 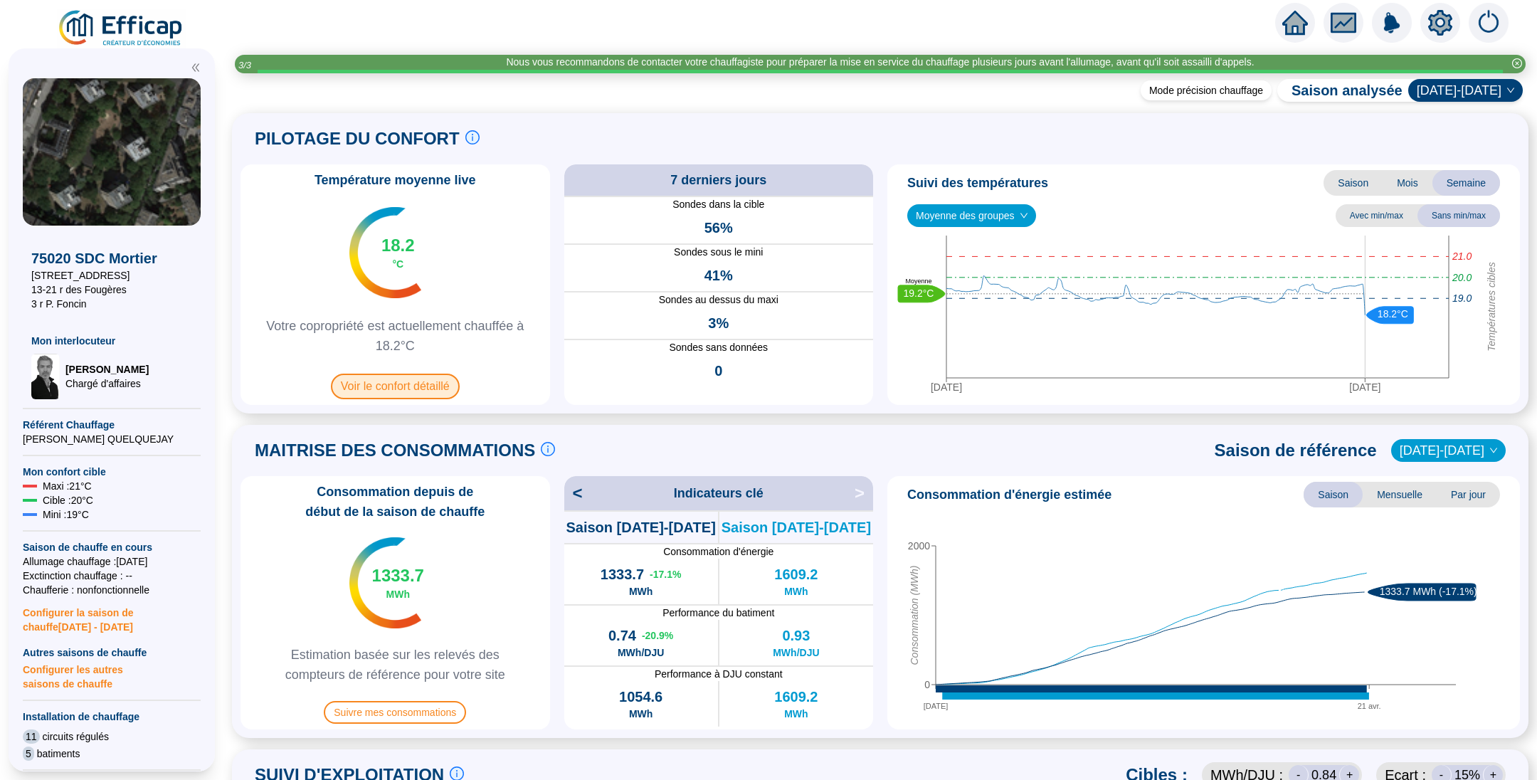 I want to click on span: -17.1 %, so click(x=665, y=574).